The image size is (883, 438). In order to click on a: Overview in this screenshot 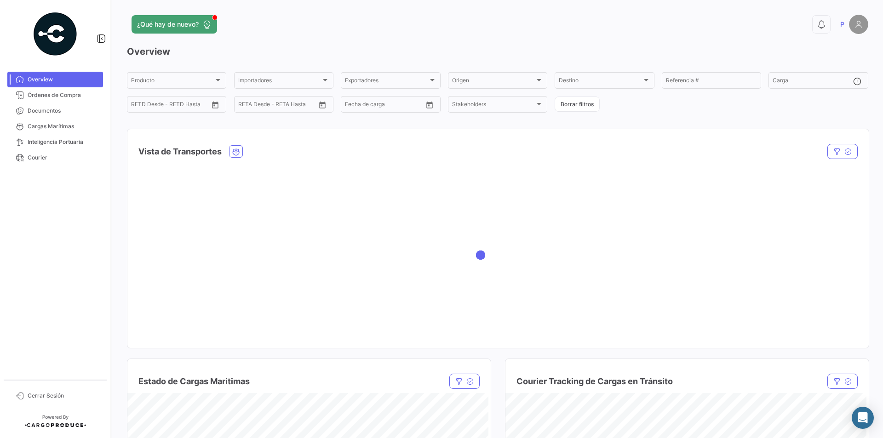, I will do `click(55, 80)`.